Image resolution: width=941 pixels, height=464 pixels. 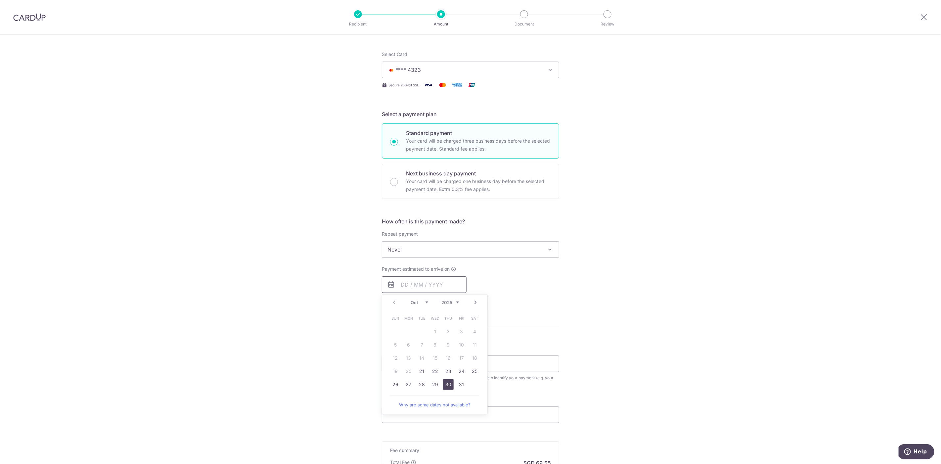 What do you see at coordinates (394, 54) in the screenshot?
I see `span: translation missing: en.payables.payment_networks.credit_card.summary.labels.select_card` at bounding box center [394, 54].